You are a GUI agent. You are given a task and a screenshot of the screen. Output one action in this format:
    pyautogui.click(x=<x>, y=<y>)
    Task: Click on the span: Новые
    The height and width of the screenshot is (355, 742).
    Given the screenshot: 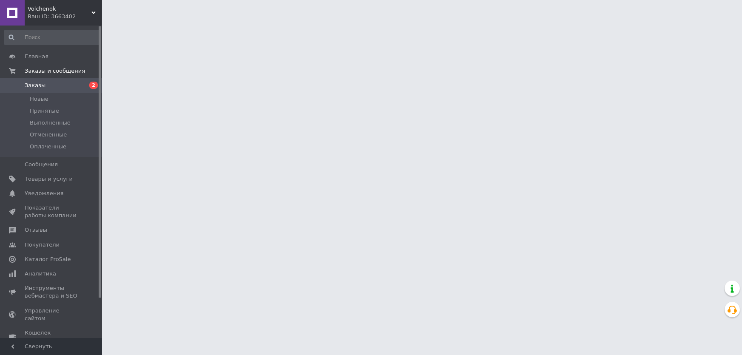 What is the action you would take?
    pyautogui.click(x=39, y=99)
    